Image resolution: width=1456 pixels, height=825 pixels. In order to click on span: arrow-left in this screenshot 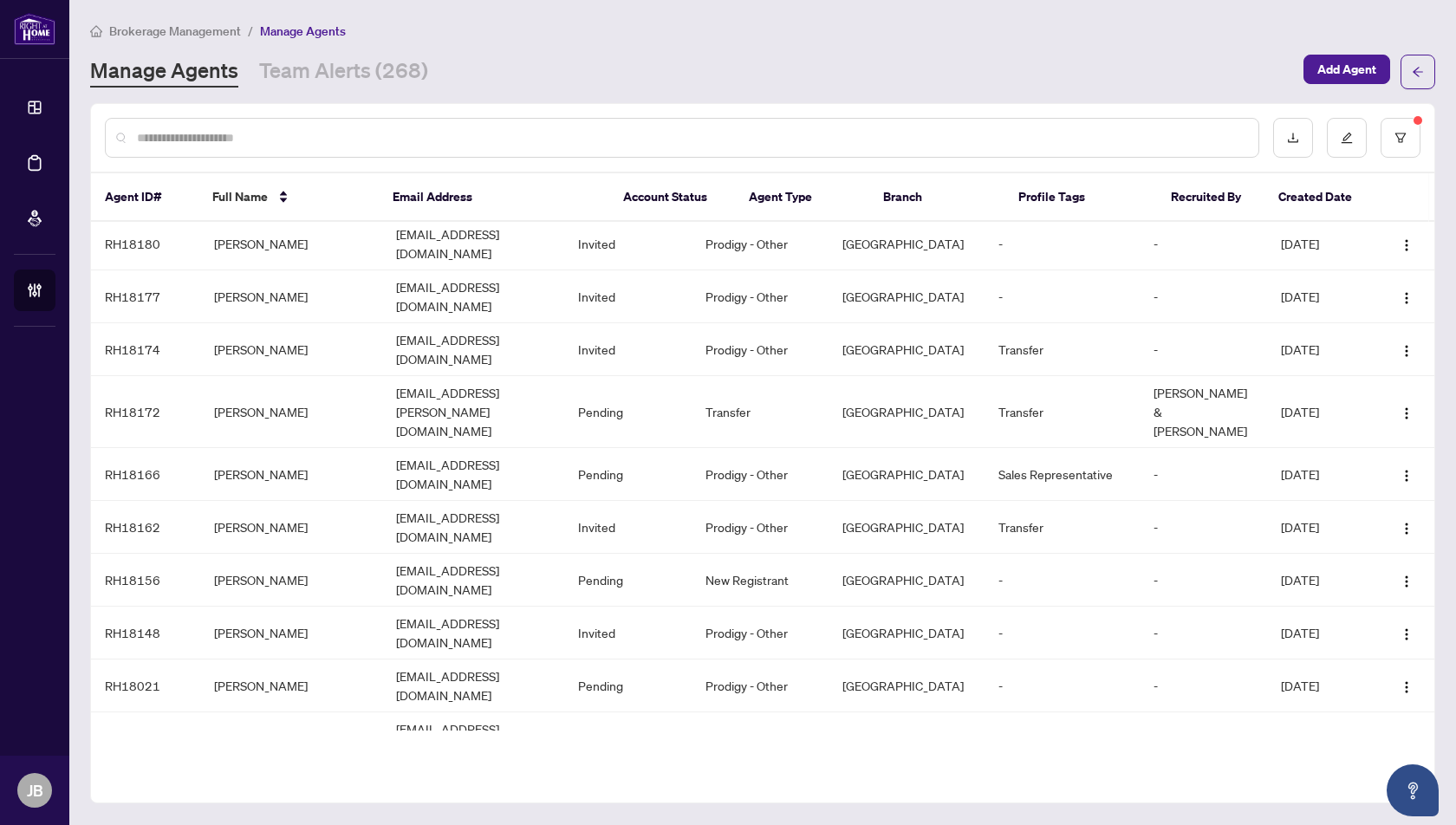, I will do `click(1418, 71)`.